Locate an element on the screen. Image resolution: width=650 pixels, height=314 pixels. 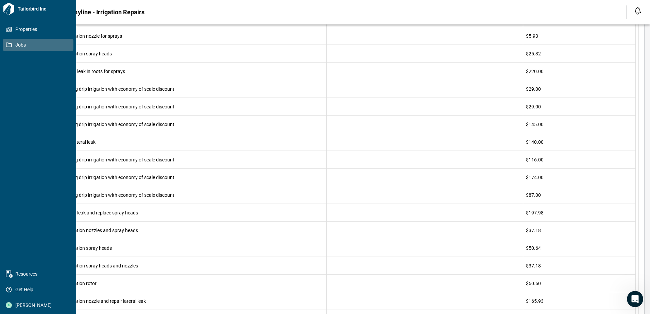
span: Resources is located at coordinates (39, 274).